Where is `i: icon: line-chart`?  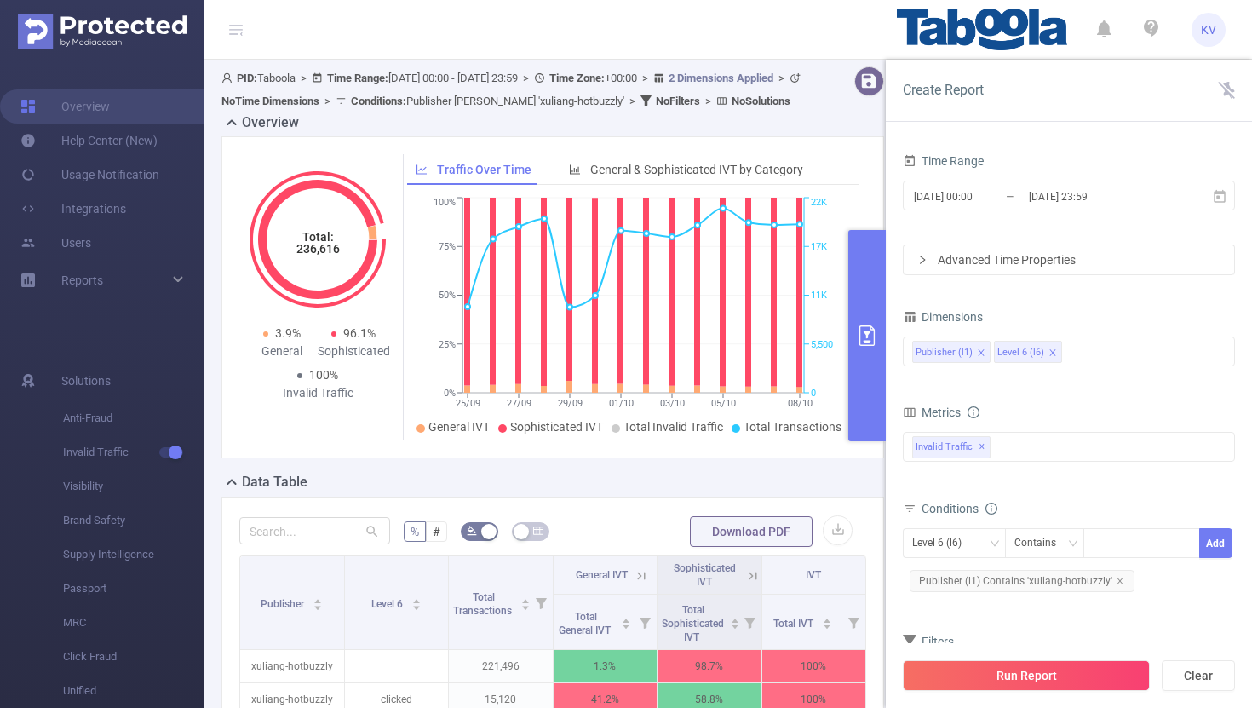
i: icon: line-chart is located at coordinates (422, 170).